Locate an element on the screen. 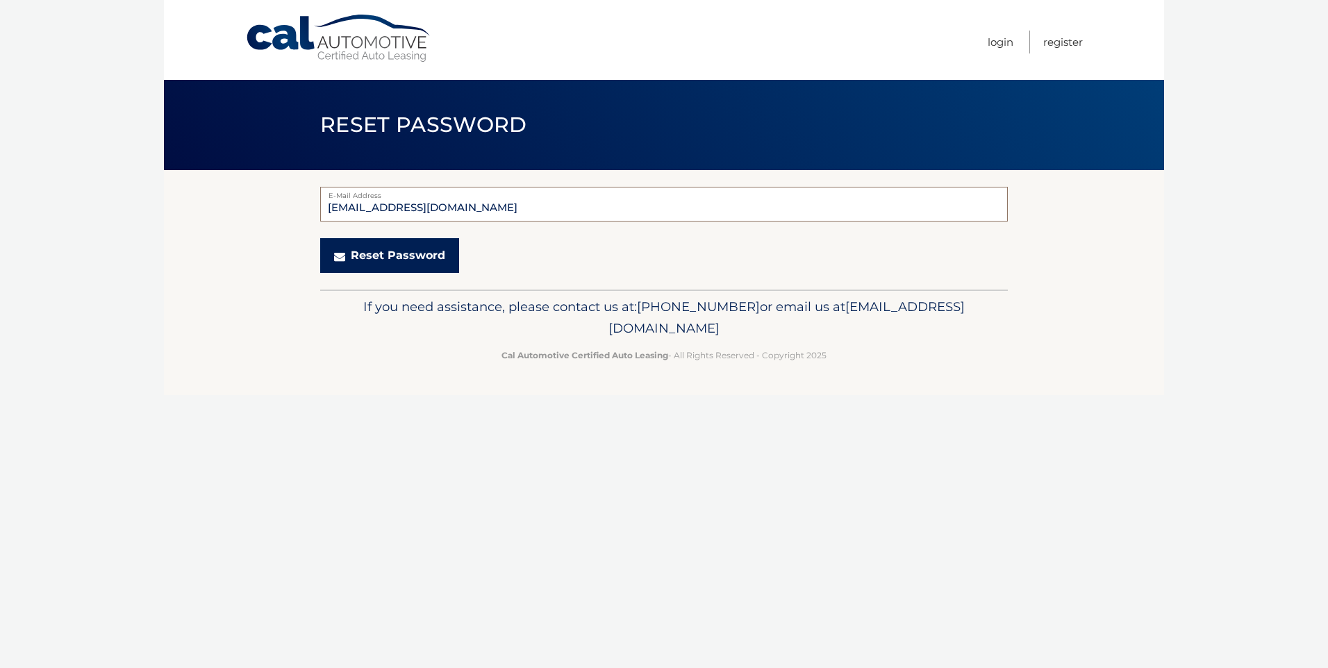 The image size is (1328, 668). p: - All Rights Reserved - Copyright 2025 is located at coordinates (664, 355).